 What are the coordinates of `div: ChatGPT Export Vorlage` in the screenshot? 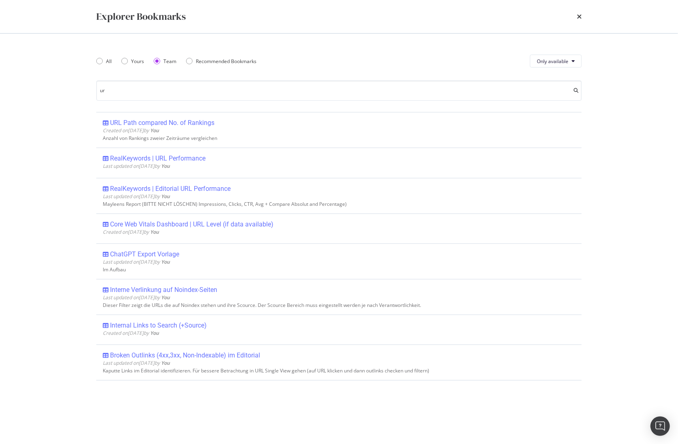 It's located at (144, 254).